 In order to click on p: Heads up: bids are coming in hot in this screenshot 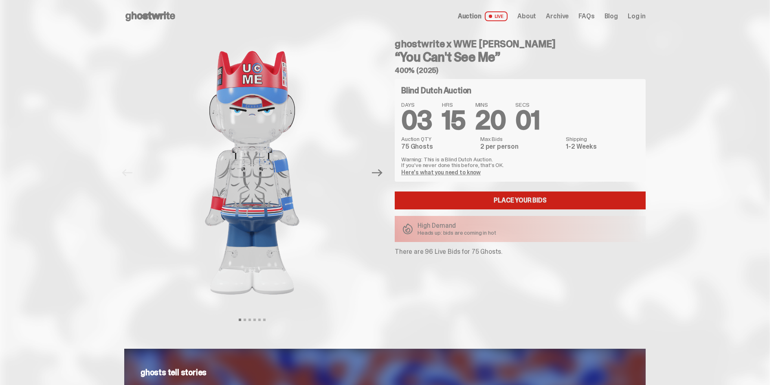, I will do `click(457, 233)`.